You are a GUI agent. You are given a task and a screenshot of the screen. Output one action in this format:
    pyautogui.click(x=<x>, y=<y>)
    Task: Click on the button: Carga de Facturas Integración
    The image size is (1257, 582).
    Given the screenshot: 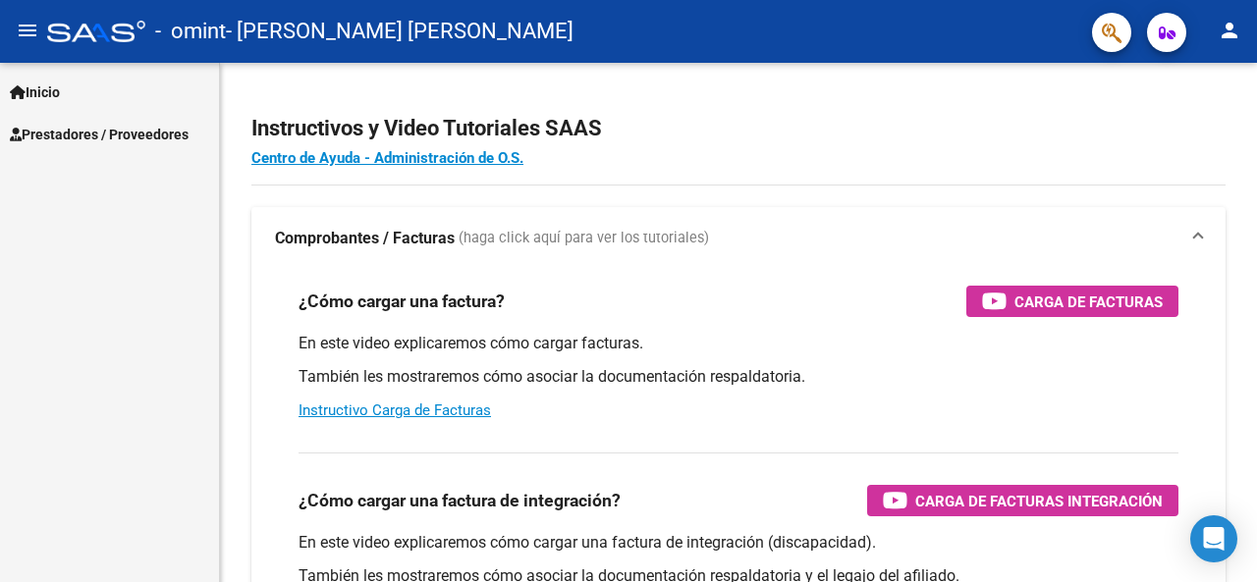 What is the action you would take?
    pyautogui.click(x=1022, y=501)
    